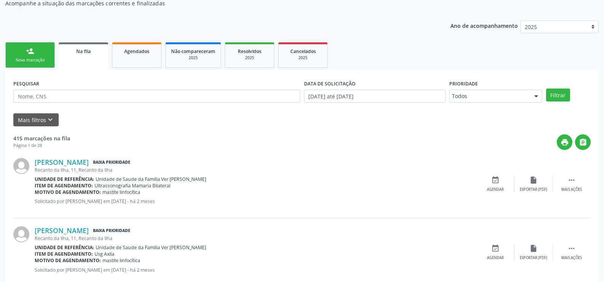 This screenshot has height=282, width=604. I want to click on label: Prioridade, so click(464, 84).